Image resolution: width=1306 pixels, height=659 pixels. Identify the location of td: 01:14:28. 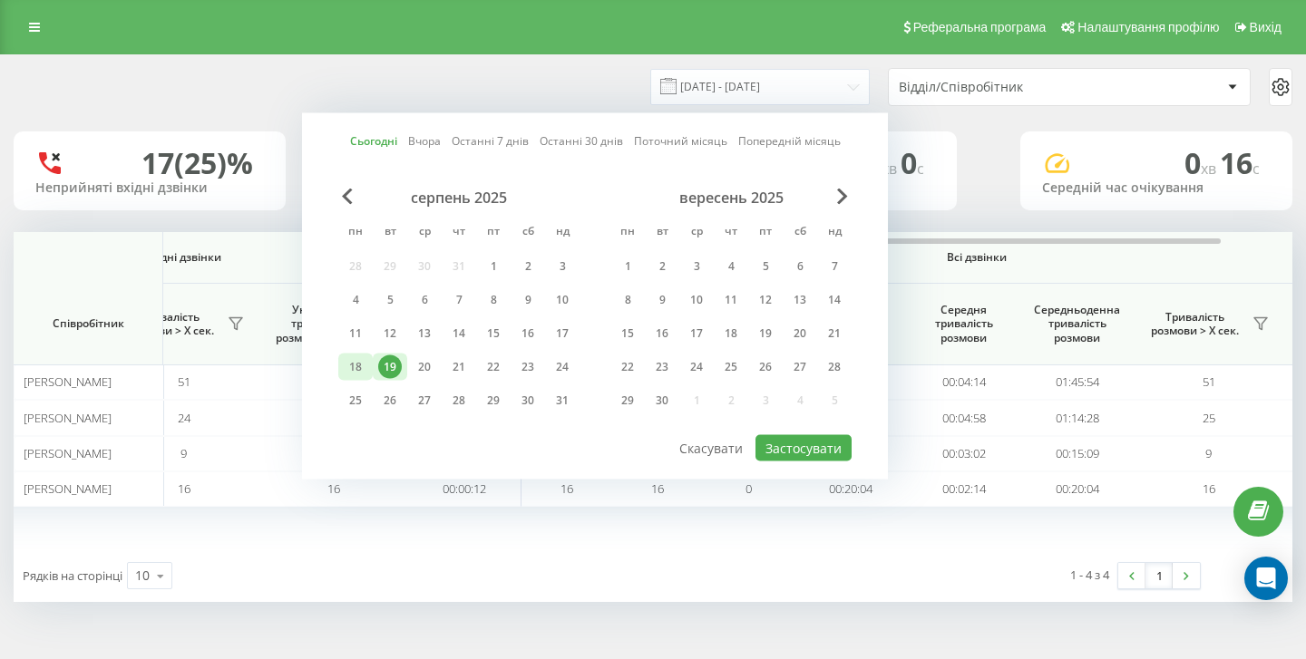
(1077, 417).